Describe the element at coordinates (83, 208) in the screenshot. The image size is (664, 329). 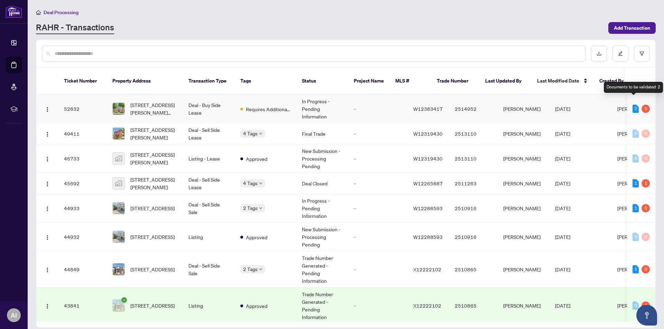
I see `td: 44933` at that location.